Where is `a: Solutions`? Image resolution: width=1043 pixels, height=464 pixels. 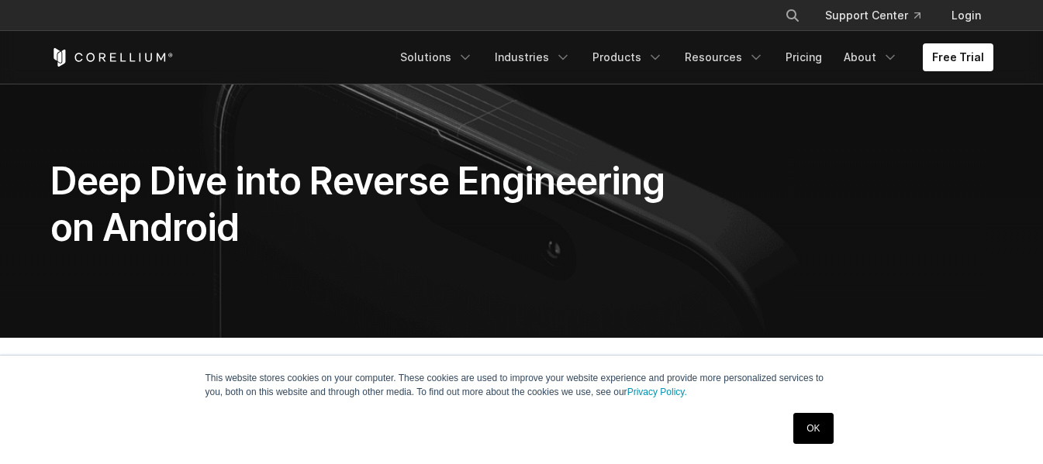 a: Solutions is located at coordinates (436, 57).